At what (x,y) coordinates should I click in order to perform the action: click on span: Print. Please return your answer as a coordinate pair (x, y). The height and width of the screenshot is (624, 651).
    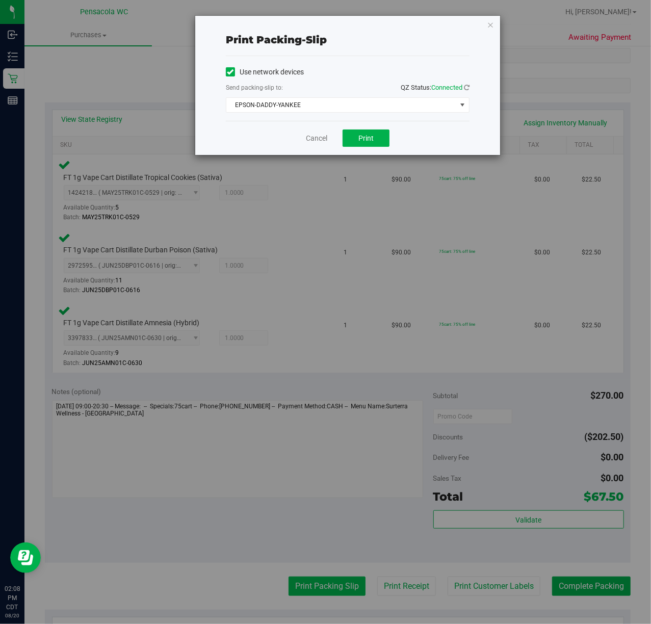
    Looking at the image, I should click on (366, 138).